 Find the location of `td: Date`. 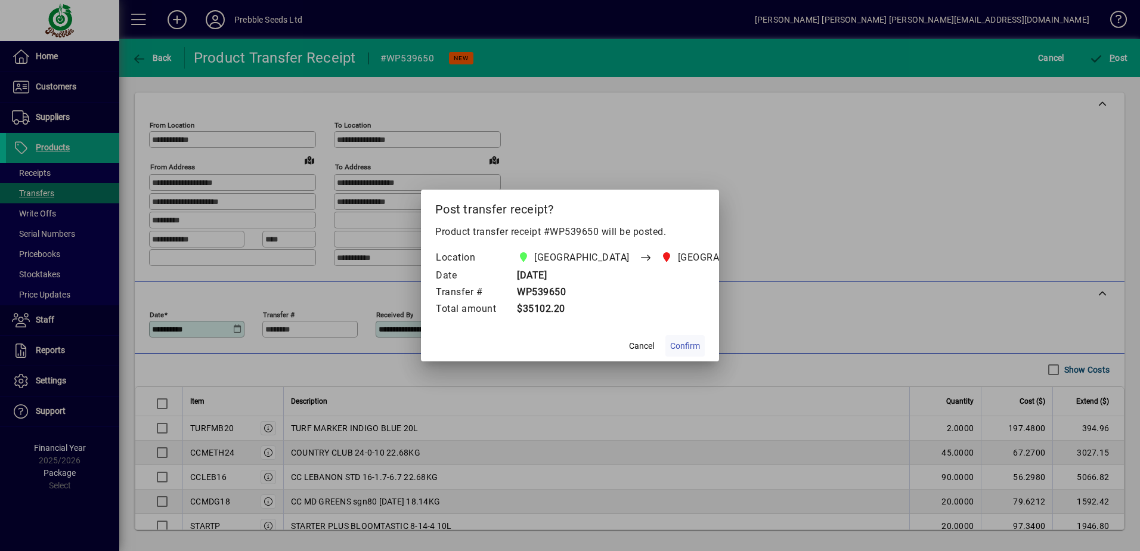

td: Date is located at coordinates (471, 276).